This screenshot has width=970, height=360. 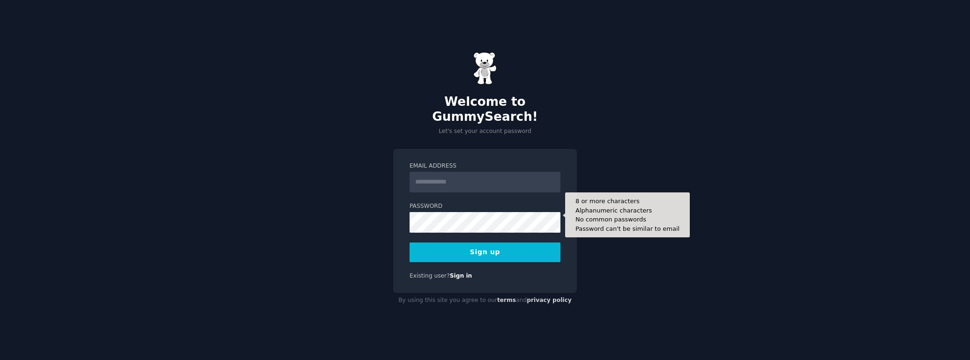 What do you see at coordinates (485, 109) in the screenshot?
I see `h2: Welcome to GummySearch!` at bounding box center [485, 109].